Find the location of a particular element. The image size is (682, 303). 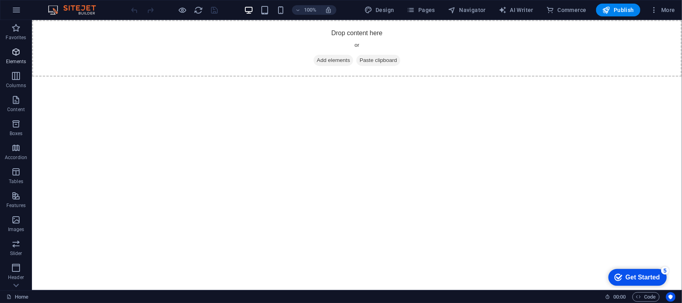

h6: Session time is located at coordinates (615, 297).